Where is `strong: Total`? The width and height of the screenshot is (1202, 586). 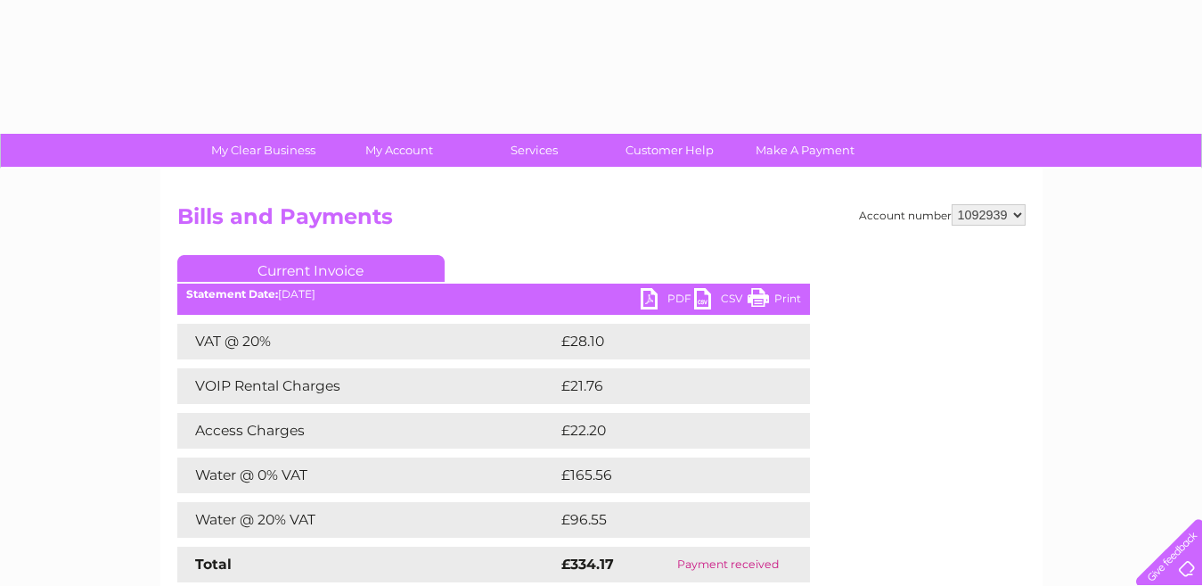 strong: Total is located at coordinates (213, 563).